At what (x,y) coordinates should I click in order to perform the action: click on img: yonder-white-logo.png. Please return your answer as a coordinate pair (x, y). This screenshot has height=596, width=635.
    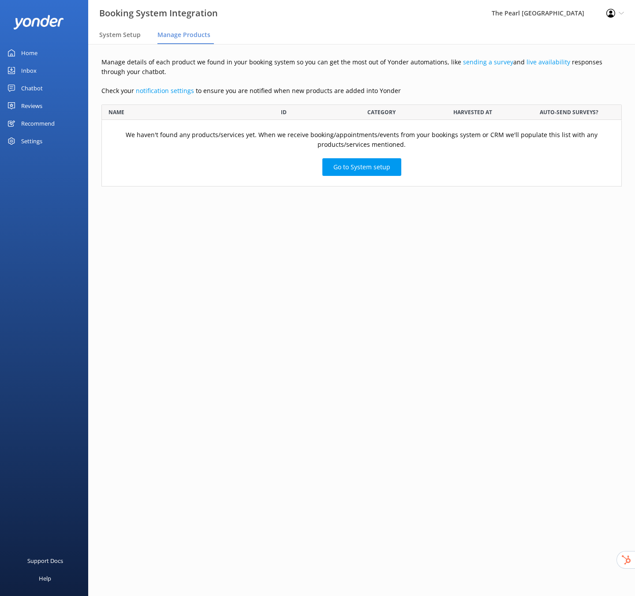
    Looking at the image, I should click on (38, 22).